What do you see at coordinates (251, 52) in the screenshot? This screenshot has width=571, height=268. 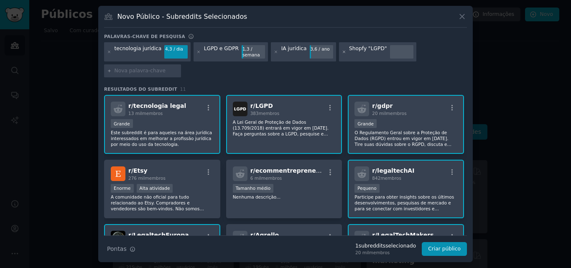 I see `font: 1,3 / semana` at bounding box center [251, 52].